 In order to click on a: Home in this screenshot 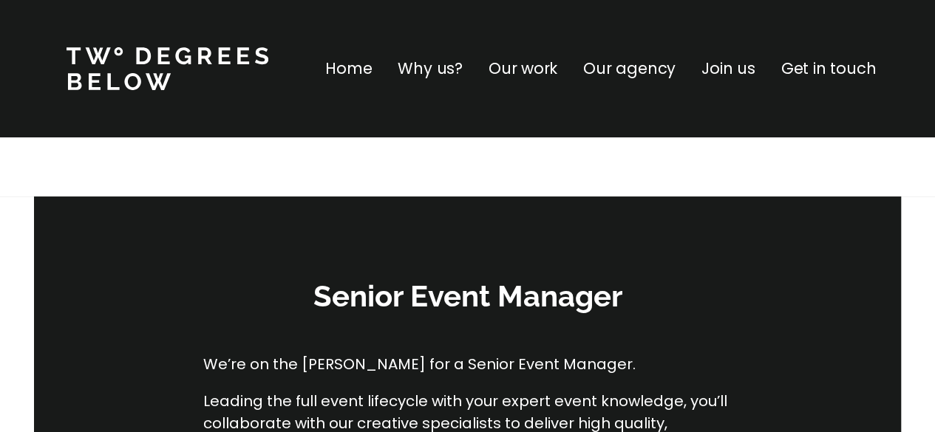, I will do `click(348, 69)`.